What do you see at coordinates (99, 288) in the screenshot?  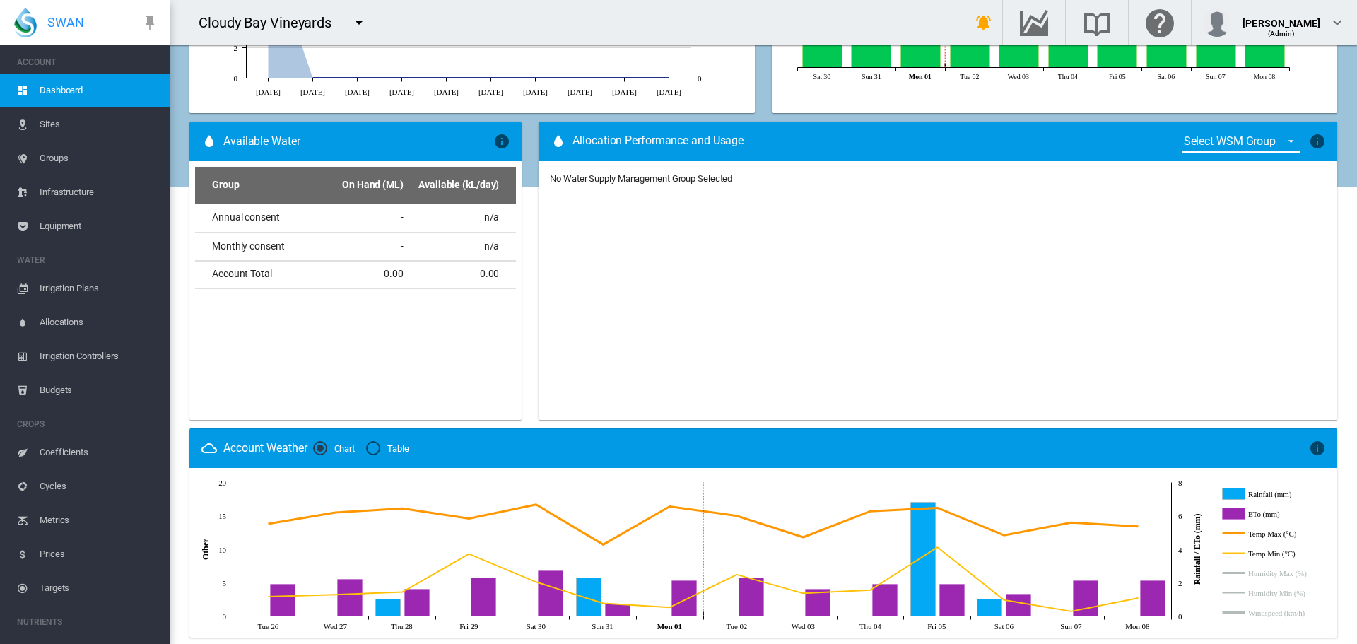 I see `span: Irrigation Plans` at bounding box center [99, 288].